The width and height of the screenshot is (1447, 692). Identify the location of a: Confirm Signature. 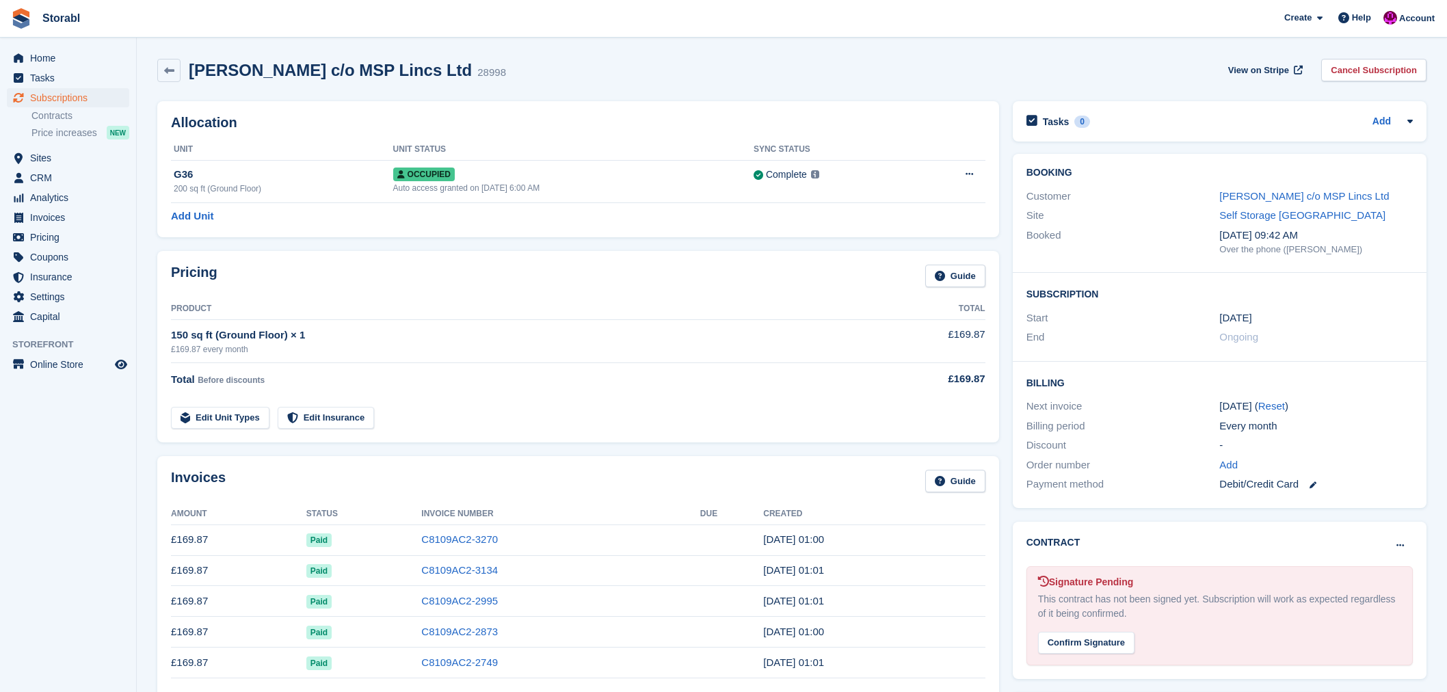
(1086, 634).